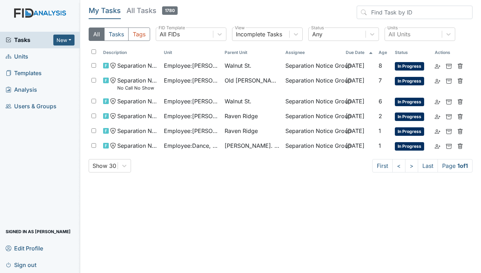  Describe the element at coordinates (24, 248) in the screenshot. I see `span: Edit Profile` at that location.